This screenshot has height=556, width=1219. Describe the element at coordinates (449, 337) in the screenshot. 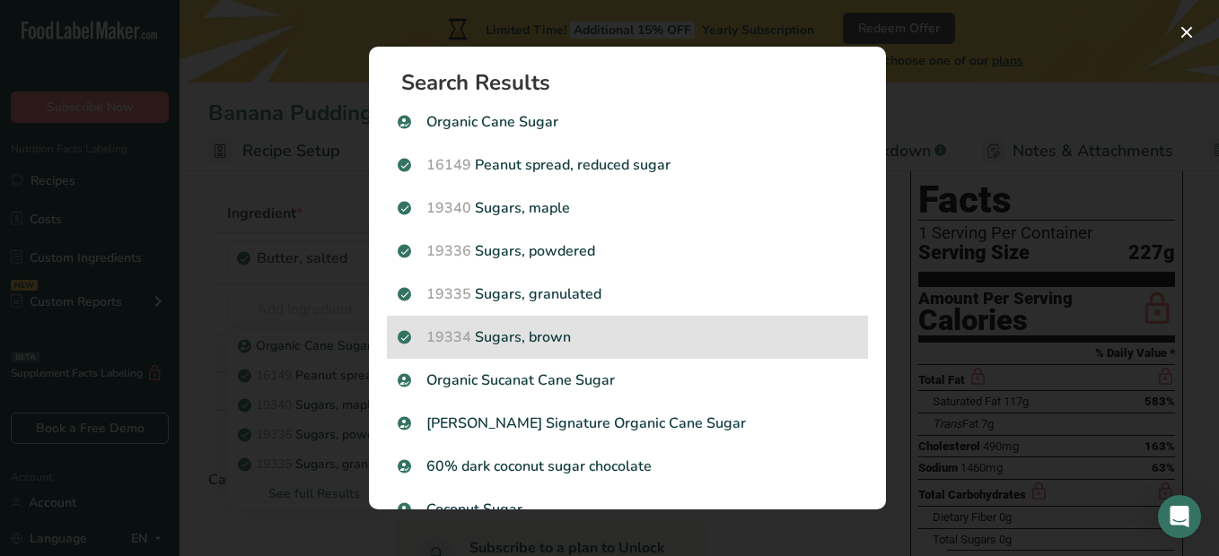

I see `span: 19334` at that location.